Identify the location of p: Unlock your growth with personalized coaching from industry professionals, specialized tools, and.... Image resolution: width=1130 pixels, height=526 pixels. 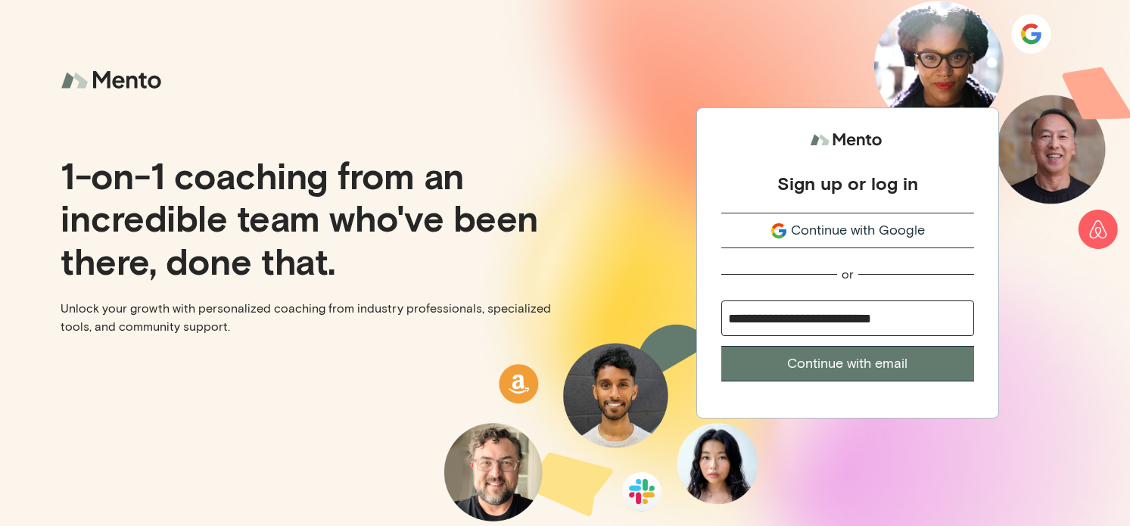
(307, 318).